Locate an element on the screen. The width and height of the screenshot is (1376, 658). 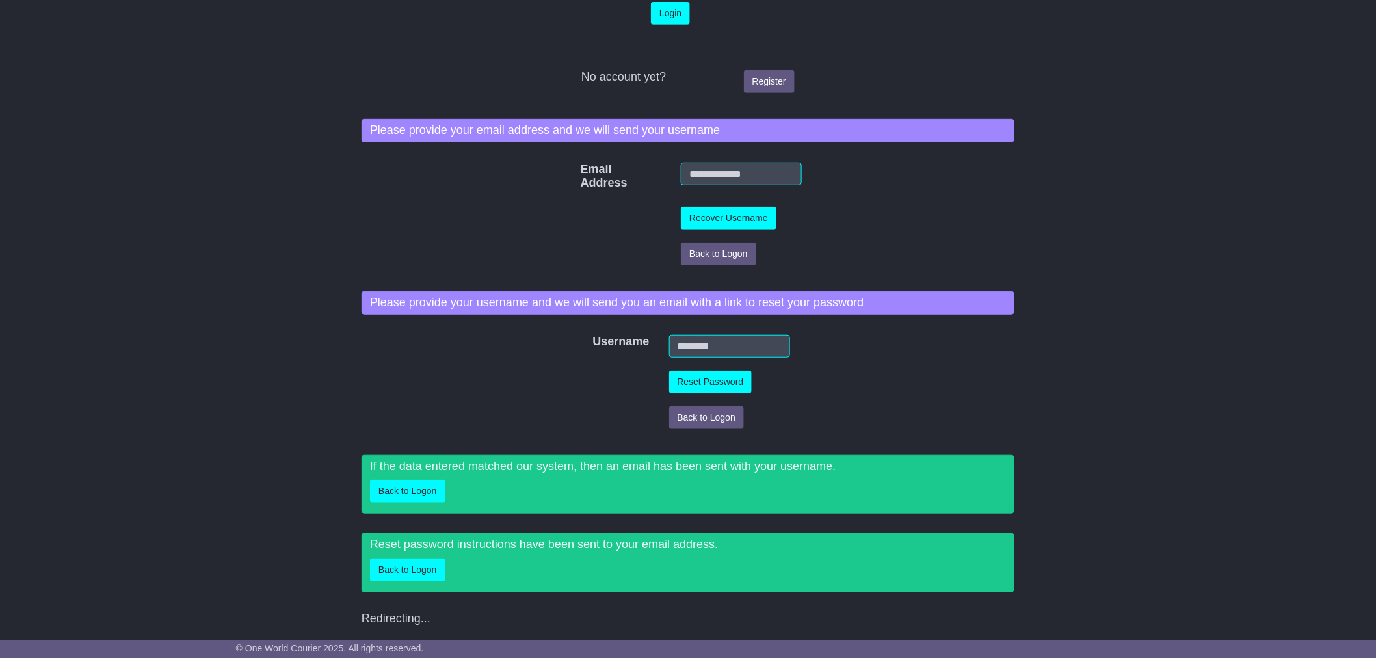
a: Register is located at coordinates (769, 81).